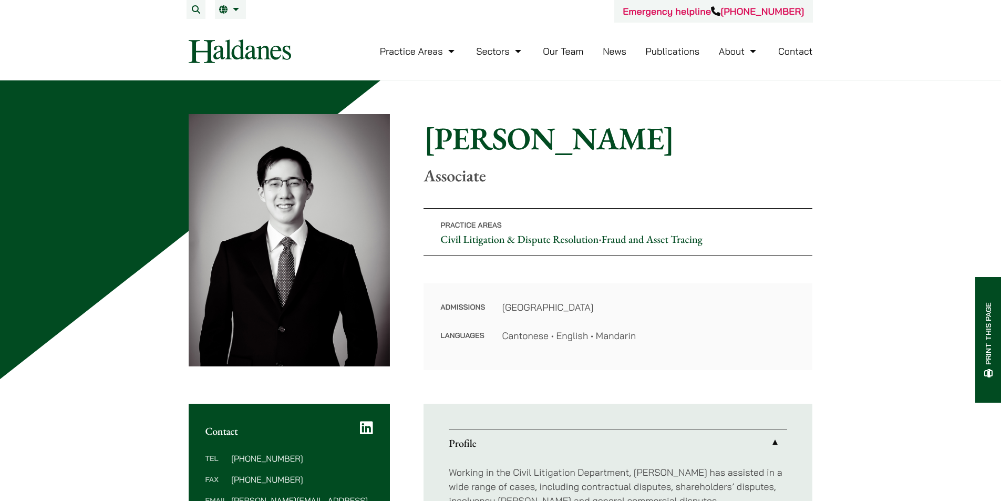 The height and width of the screenshot is (501, 1001). Describe the element at coordinates (648, 335) in the screenshot. I see `dd: Cantonese • English • Mandarin` at that location.